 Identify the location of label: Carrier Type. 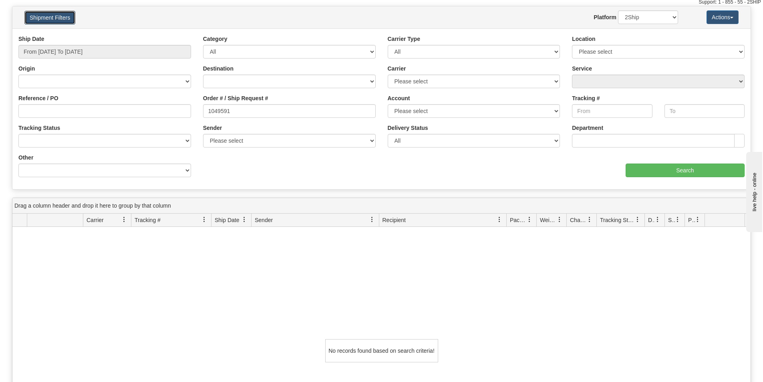
(404, 39).